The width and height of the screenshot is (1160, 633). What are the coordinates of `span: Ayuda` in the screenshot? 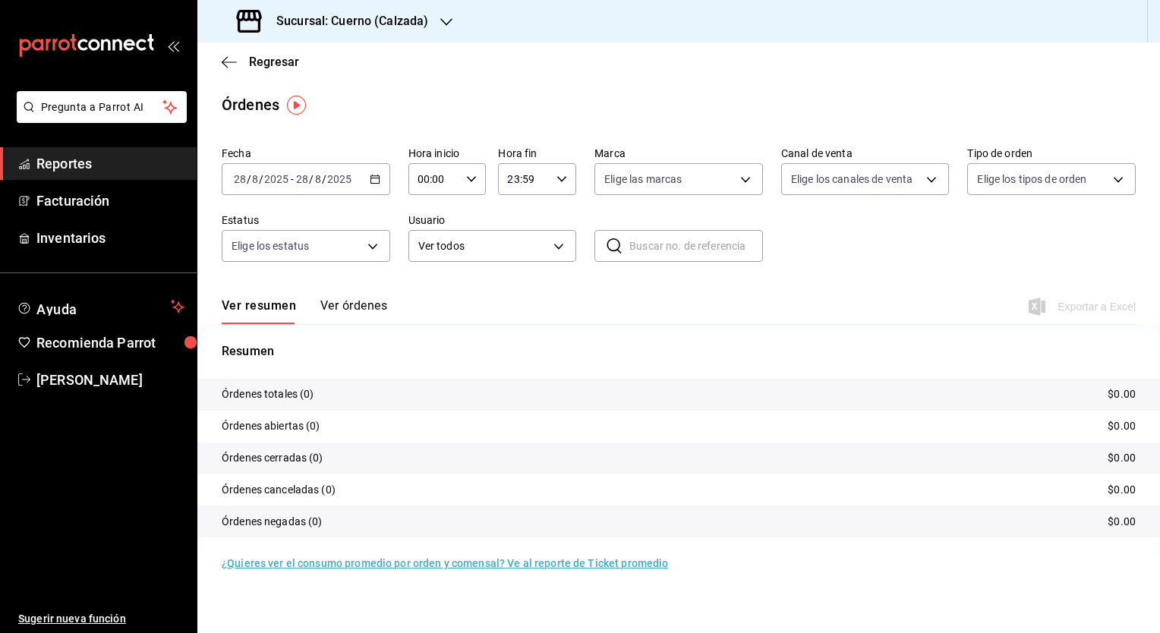 It's located at (100, 307).